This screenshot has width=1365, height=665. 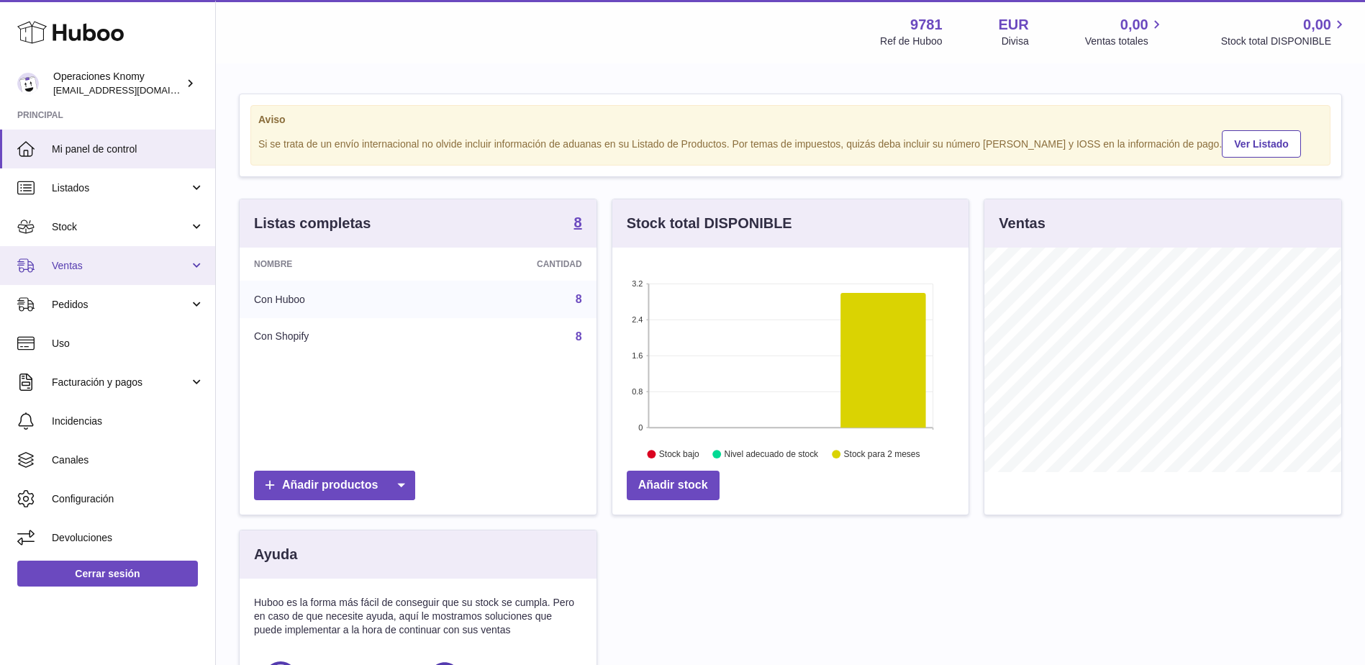 What do you see at coordinates (107, 573) in the screenshot?
I see `a: Cerrar sesión` at bounding box center [107, 573].